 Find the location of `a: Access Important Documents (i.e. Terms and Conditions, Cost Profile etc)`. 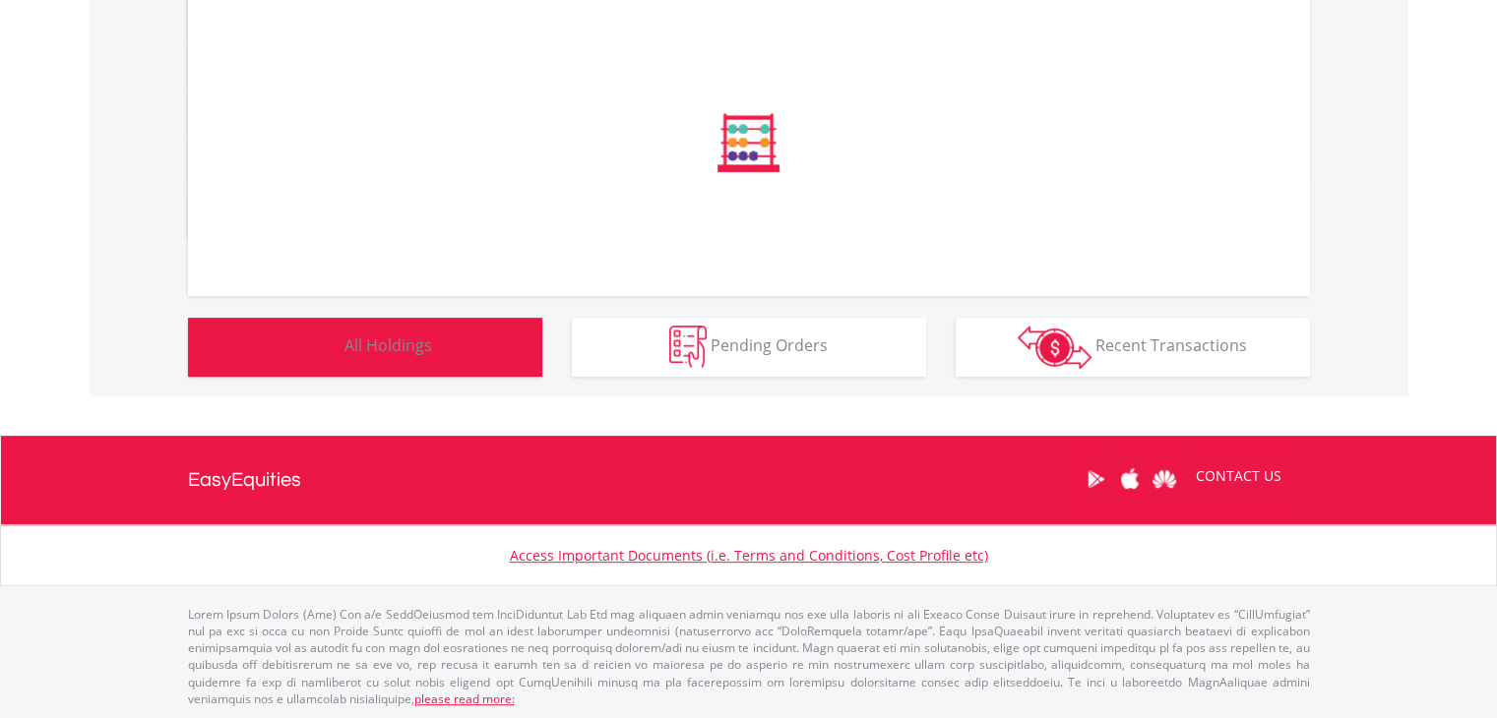

a: Access Important Documents (i.e. Terms and Conditions, Cost Profile etc) is located at coordinates (749, 555).